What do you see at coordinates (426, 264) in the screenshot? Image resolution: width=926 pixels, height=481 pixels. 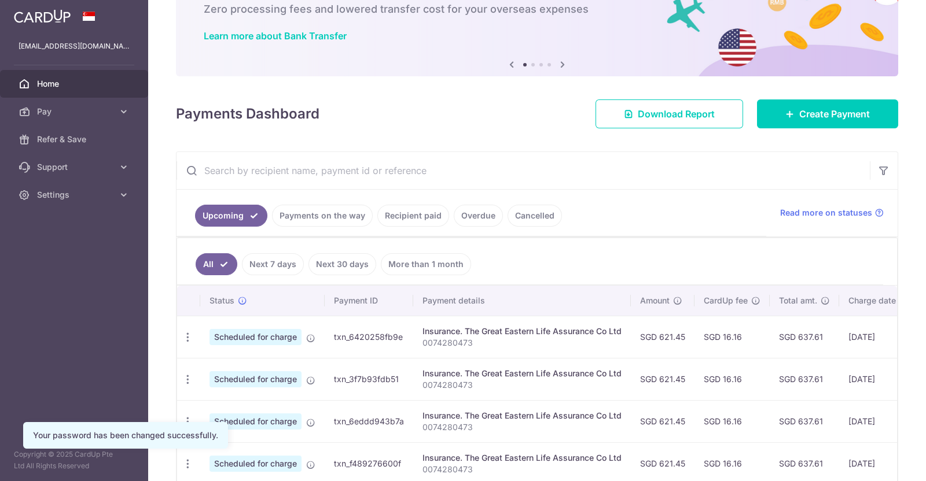 I see `a: More than 1 month` at bounding box center [426, 264].